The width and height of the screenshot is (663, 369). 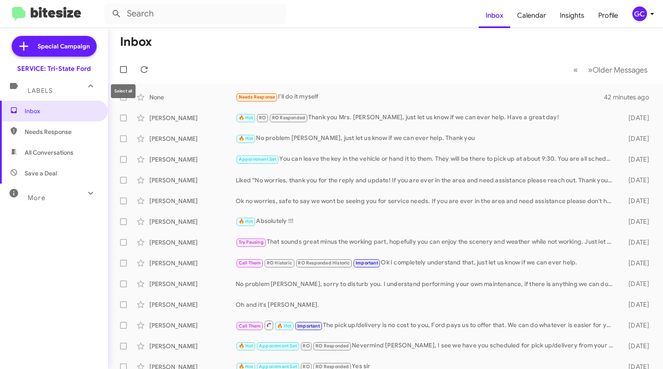 I want to click on a: Insights, so click(x=572, y=16).